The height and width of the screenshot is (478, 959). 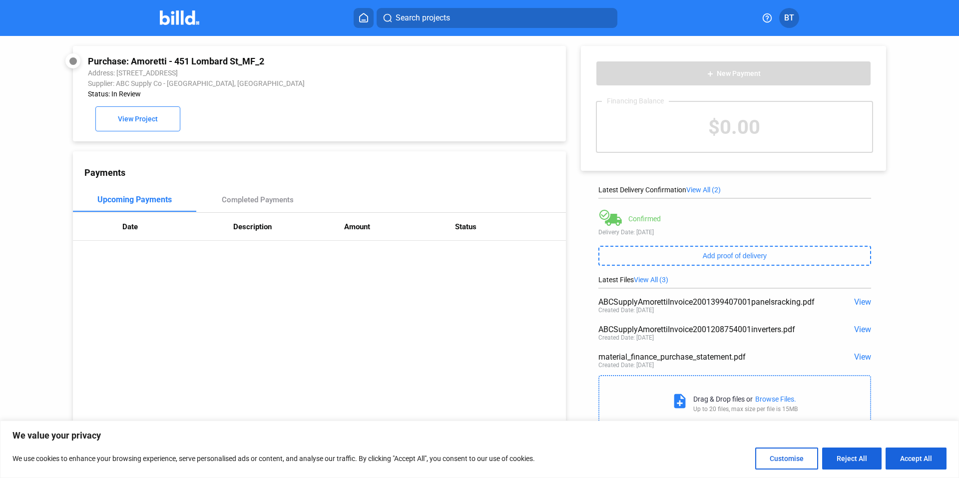 What do you see at coordinates (258, 200) in the screenshot?
I see `div: Completed Payments` at bounding box center [258, 200].